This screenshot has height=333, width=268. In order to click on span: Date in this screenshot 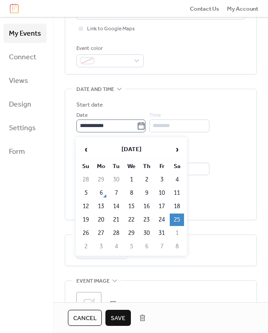, I will do `click(82, 115)`.